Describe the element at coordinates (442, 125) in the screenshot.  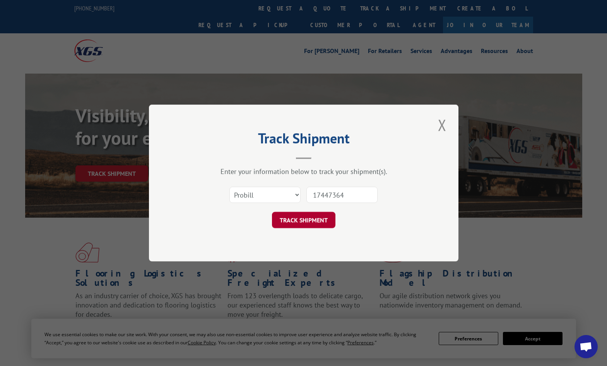
I see `button: Close modal` at that location.